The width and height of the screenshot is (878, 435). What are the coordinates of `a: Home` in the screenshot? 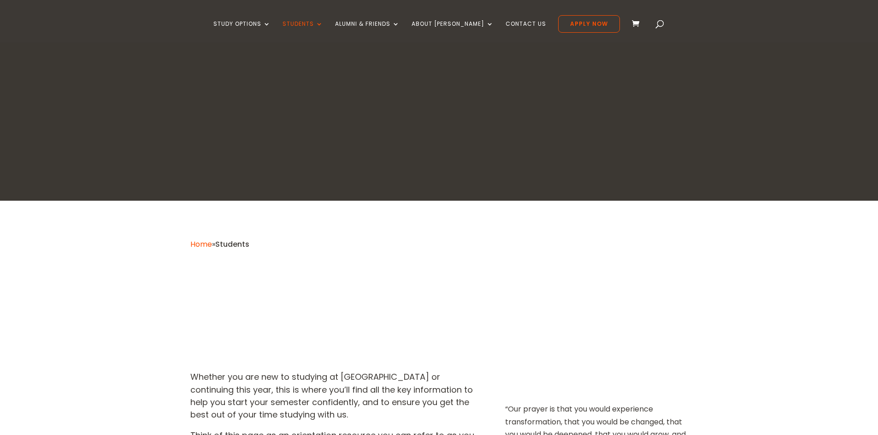 It's located at (201, 244).